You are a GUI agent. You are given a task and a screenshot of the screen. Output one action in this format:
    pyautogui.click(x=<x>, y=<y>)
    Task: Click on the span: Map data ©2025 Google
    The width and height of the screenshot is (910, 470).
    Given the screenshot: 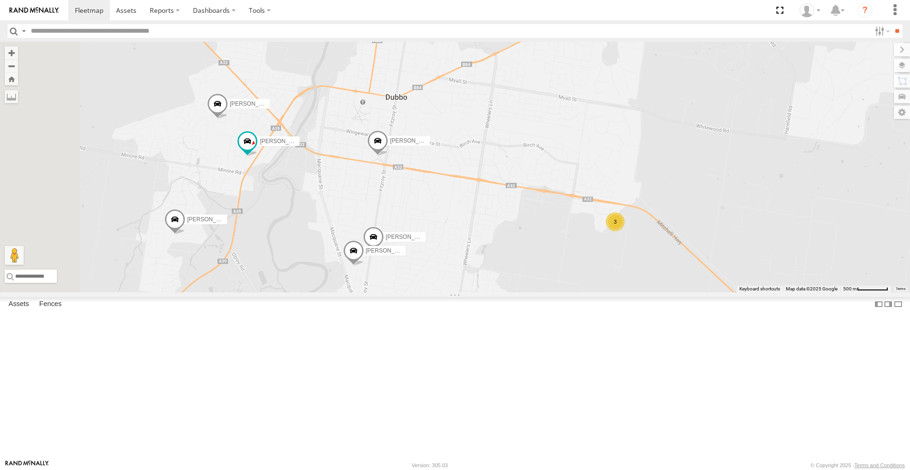 What is the action you would take?
    pyautogui.click(x=811, y=289)
    